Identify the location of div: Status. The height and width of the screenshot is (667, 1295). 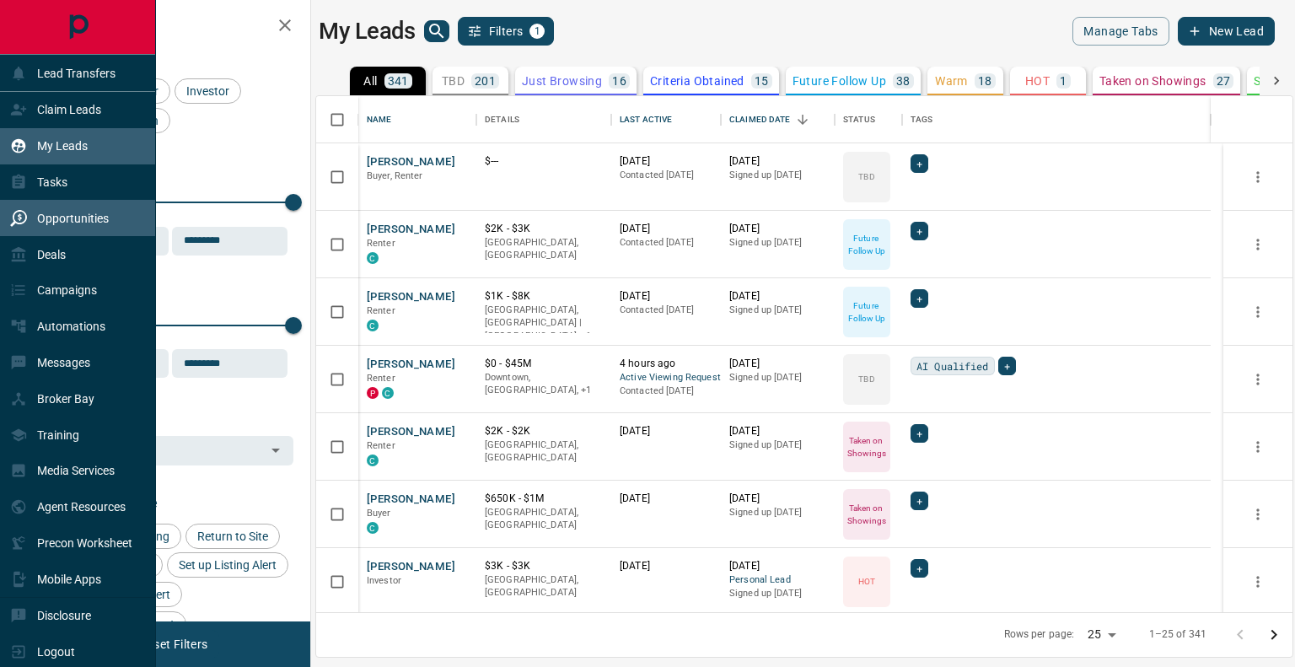
(868, 120).